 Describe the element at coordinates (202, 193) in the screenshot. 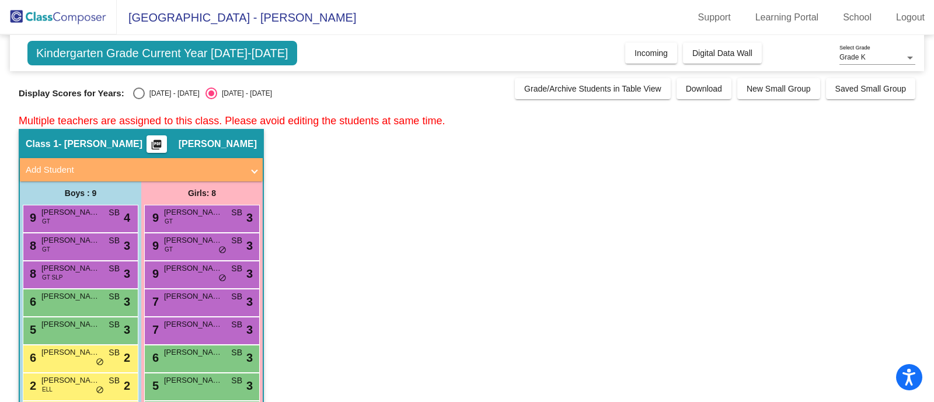

I see `div: Girls: 8` at that location.